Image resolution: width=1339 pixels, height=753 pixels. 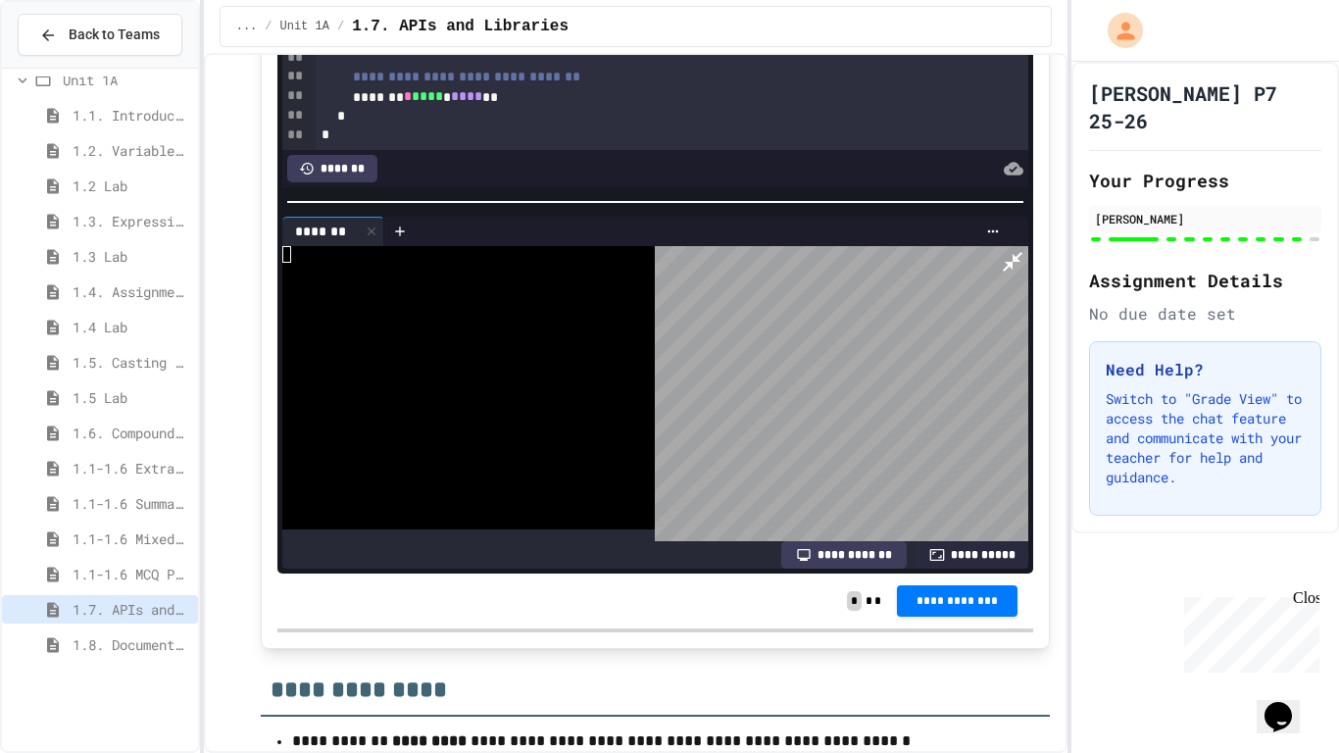 I want to click on span: 1.3 Lab, so click(x=131, y=256).